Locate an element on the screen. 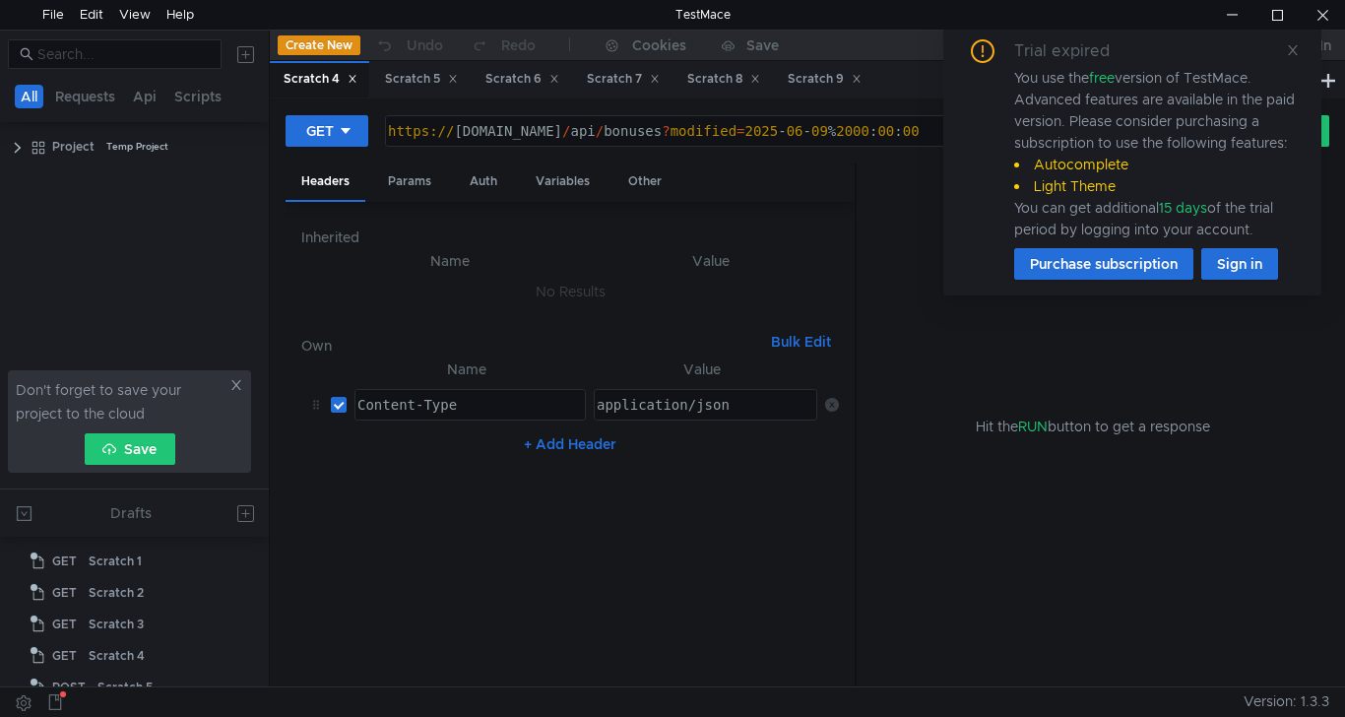 The width and height of the screenshot is (1345, 717). button: Api is located at coordinates (145, 97).